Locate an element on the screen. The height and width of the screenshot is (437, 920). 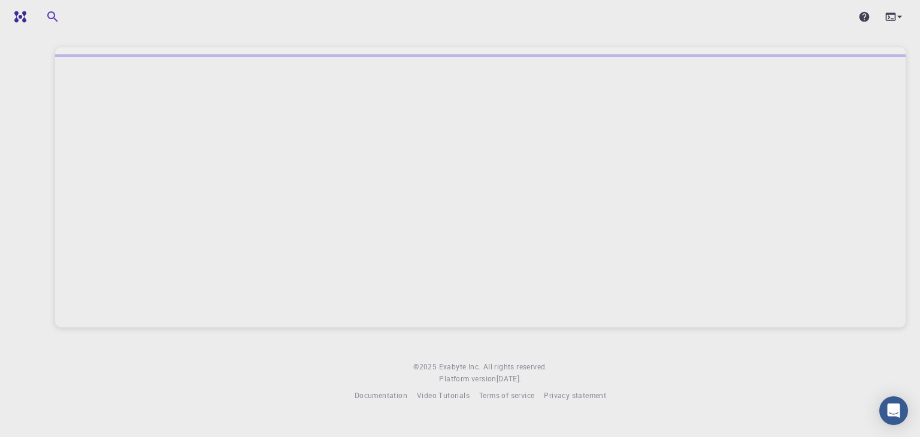
span: Video Tutorials is located at coordinates (443, 395).